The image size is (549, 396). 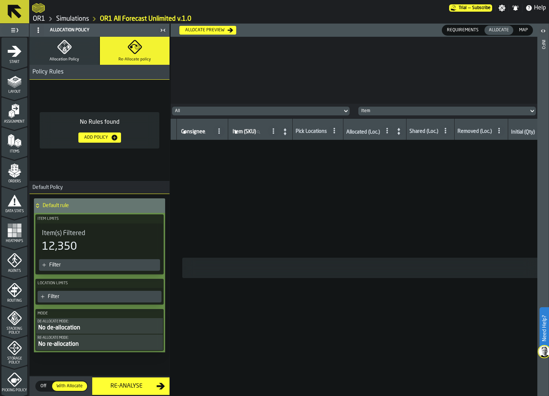 I want to click on div: Re-Analyse, so click(x=126, y=387).